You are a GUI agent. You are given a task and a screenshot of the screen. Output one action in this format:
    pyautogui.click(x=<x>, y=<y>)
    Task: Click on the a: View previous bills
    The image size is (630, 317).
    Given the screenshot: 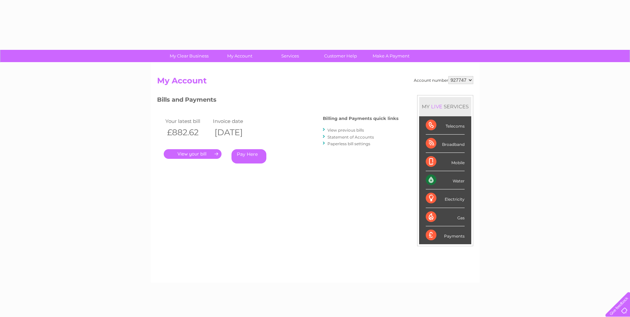 What is the action you would take?
    pyautogui.click(x=346, y=130)
    